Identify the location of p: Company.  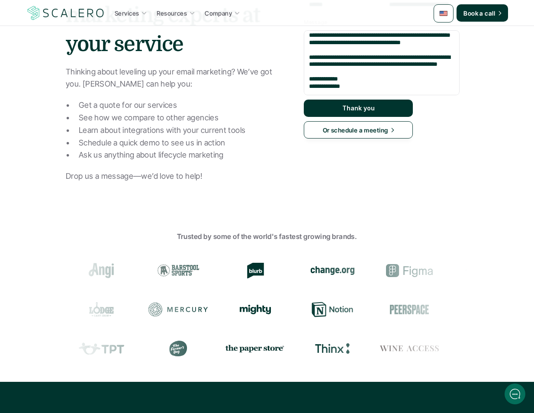
(218, 13).